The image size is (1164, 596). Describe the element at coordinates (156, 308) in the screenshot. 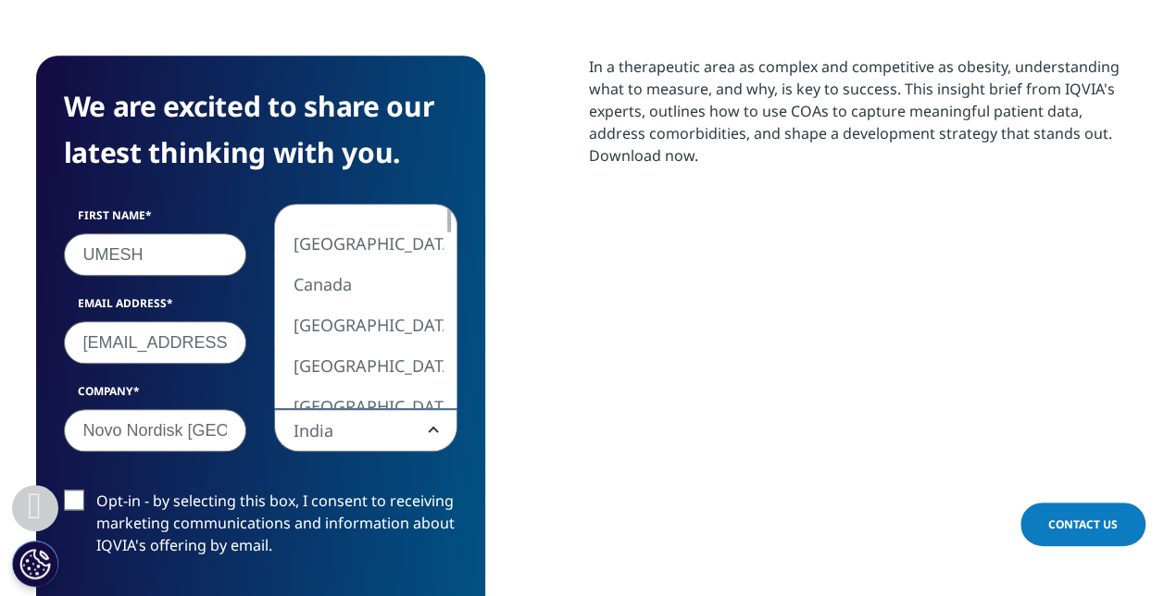

I see `label: Email Address` at that location.